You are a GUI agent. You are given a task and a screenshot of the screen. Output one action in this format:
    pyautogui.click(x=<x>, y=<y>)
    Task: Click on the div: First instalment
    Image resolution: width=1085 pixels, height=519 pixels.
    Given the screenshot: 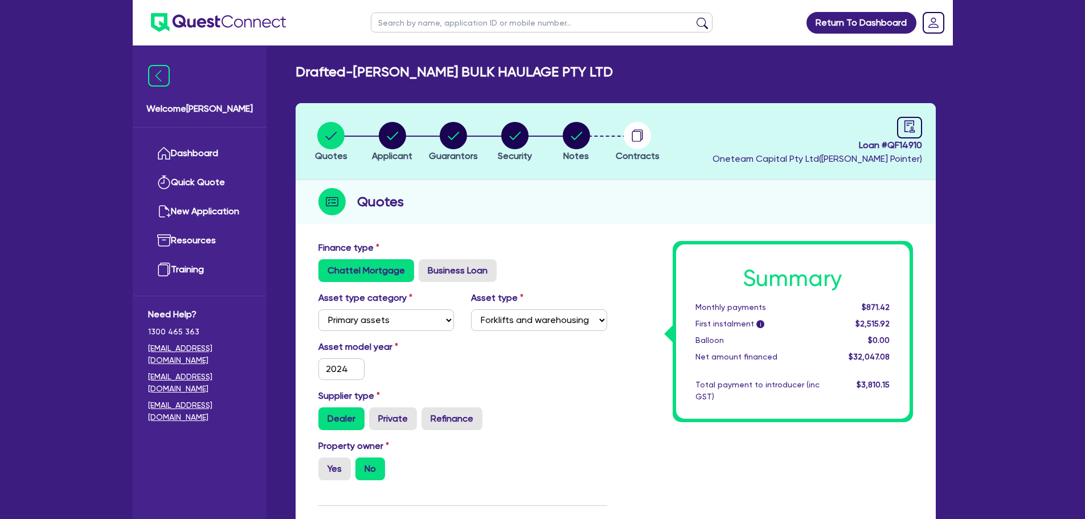 What is the action you would take?
    pyautogui.click(x=757, y=323)
    